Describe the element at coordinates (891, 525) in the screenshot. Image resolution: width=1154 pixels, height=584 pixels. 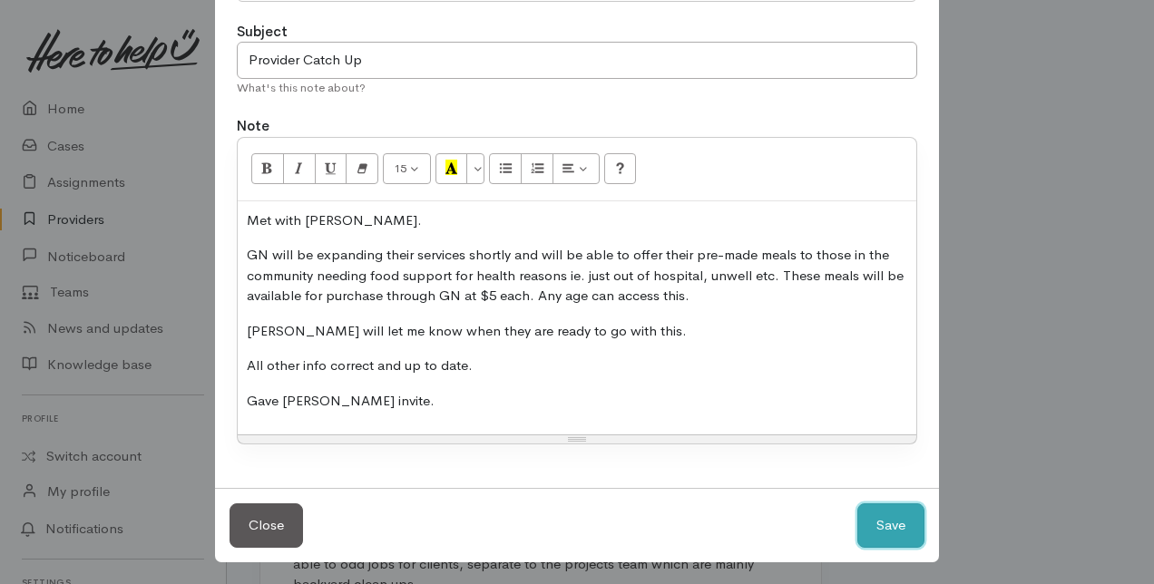
I see `button: Save` at that location.